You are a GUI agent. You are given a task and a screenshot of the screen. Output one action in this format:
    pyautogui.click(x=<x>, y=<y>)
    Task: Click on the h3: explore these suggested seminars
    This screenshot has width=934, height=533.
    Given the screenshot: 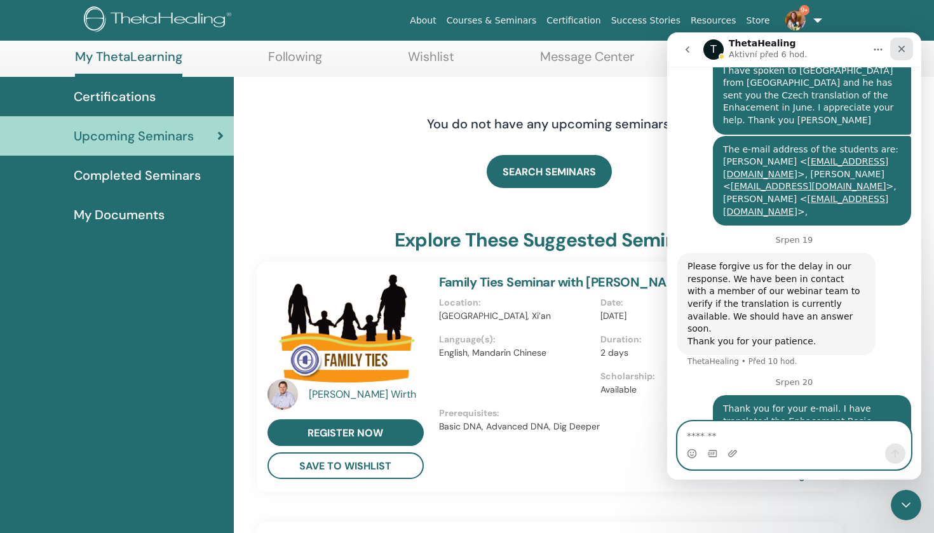 What is the action you would take?
    pyautogui.click(x=549, y=240)
    